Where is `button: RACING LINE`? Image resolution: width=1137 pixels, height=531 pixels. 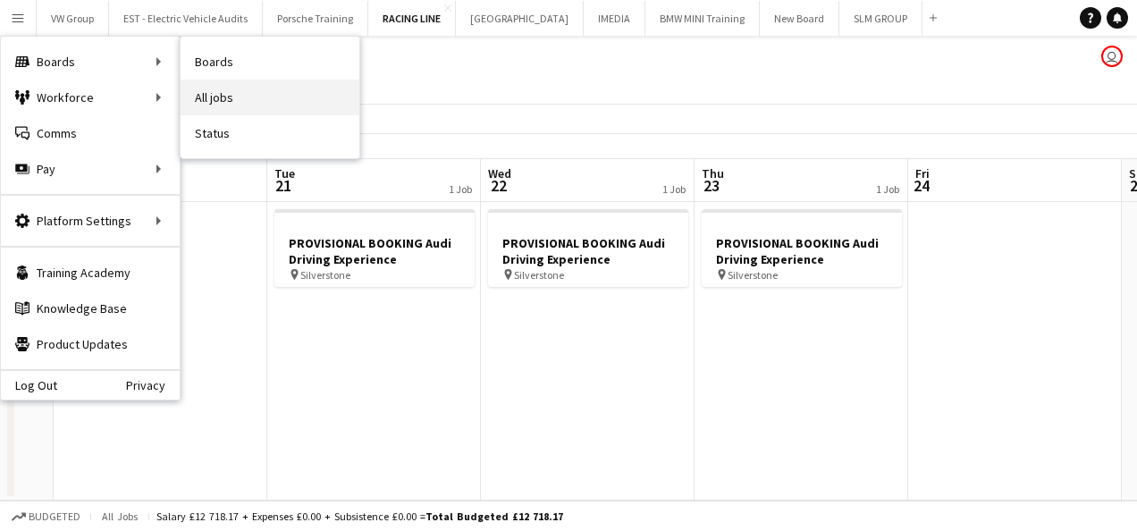 button: RACING LINE is located at coordinates (412, 18).